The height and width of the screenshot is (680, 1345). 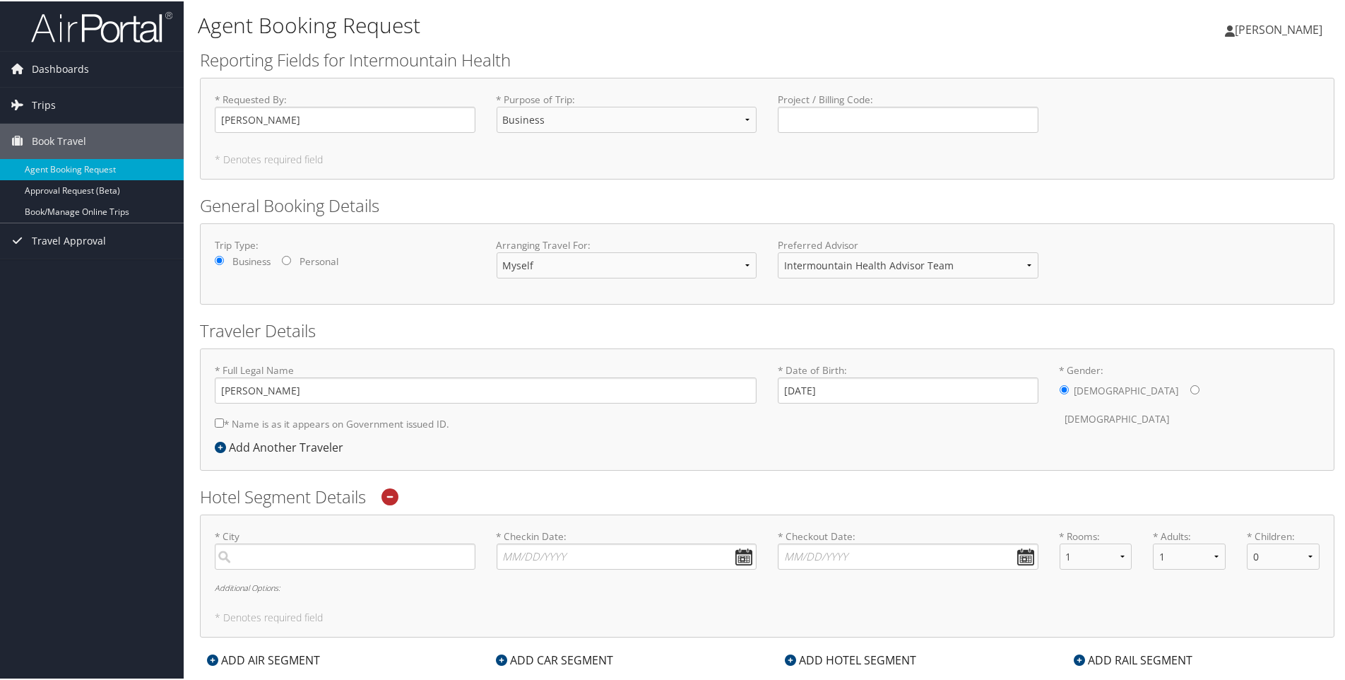 I want to click on span: Travel Approval, so click(x=69, y=240).